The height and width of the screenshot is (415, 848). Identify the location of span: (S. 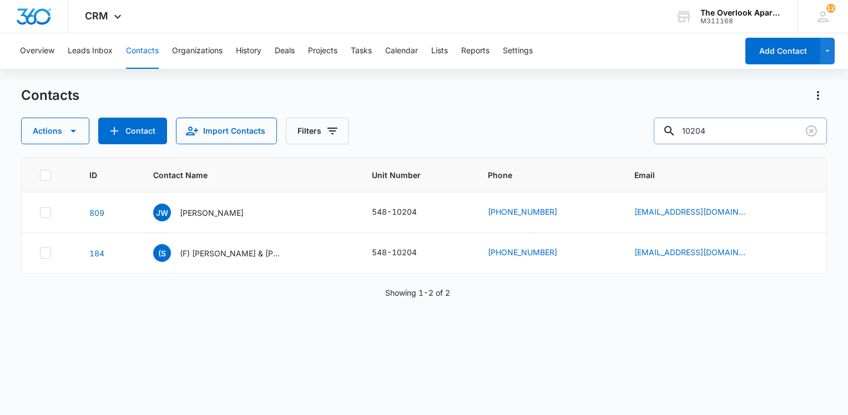
(162, 253).